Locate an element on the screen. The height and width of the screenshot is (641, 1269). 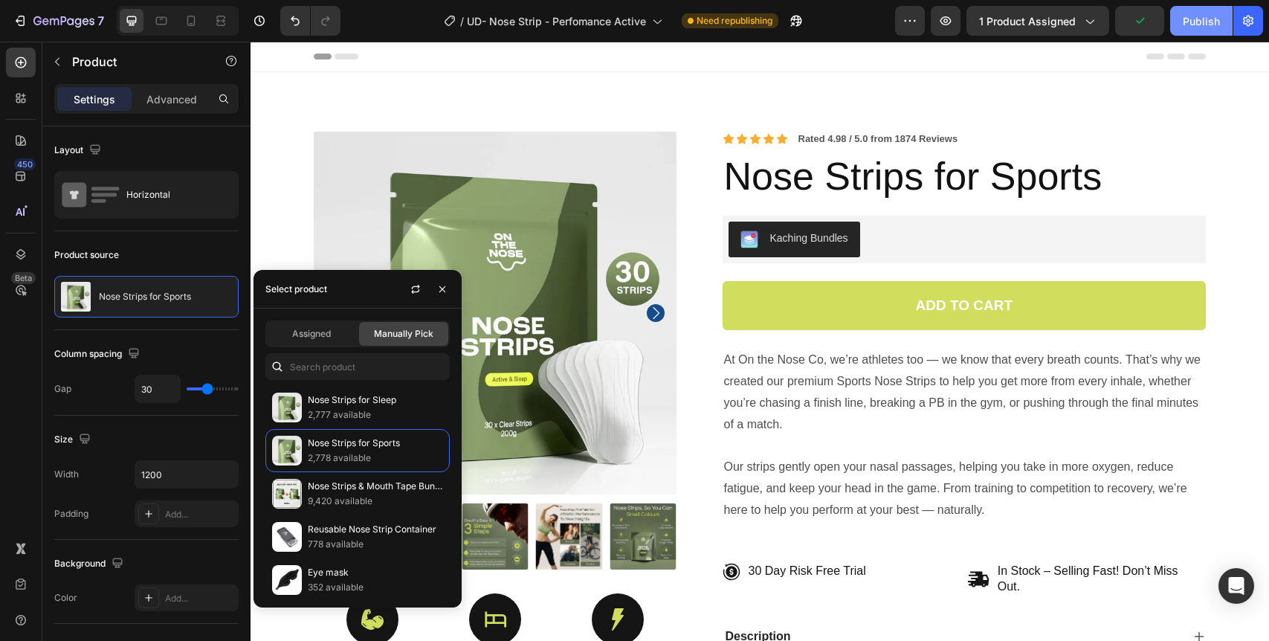
p: At On the Nose Co, we’re athletes too — we know that every breath counts. That’s why we created o... is located at coordinates (714, 350).